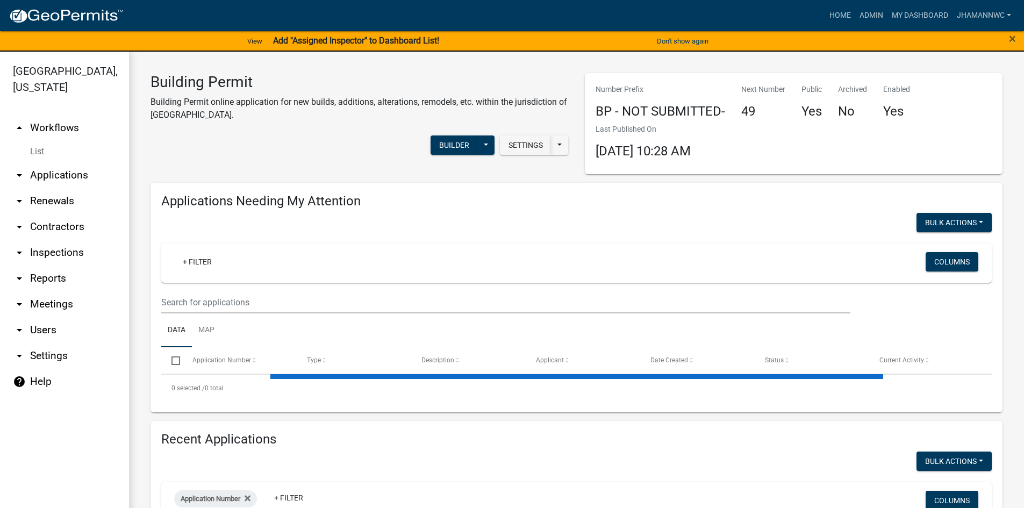 The height and width of the screenshot is (508, 1024). What do you see at coordinates (454, 145) in the screenshot?
I see `button: Builder` at bounding box center [454, 145].